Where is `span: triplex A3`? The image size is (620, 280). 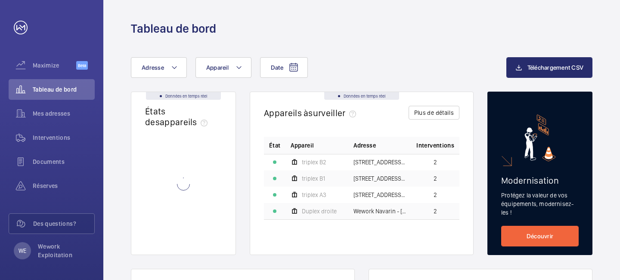
span: triplex A3 is located at coordinates (314, 195).